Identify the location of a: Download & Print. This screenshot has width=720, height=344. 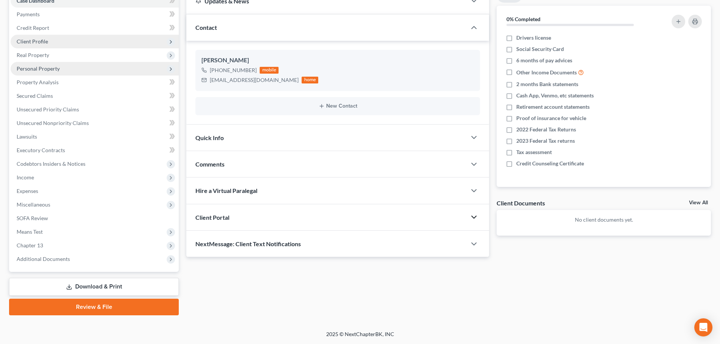
(94, 287).